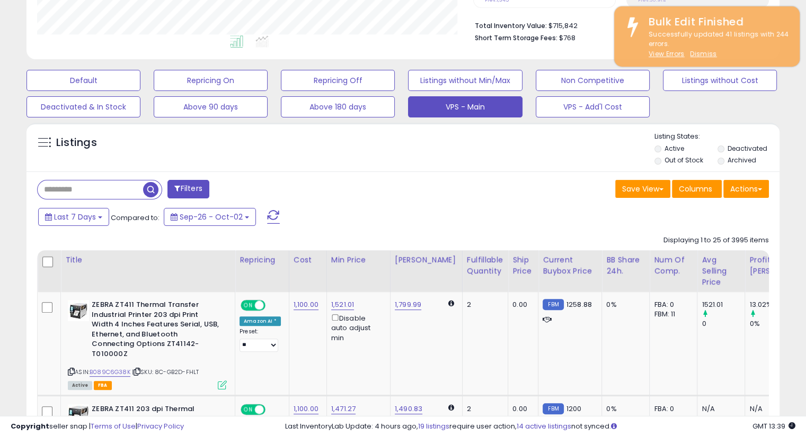 The width and height of the screenshot is (806, 437). What do you see at coordinates (260, 321) in the screenshot?
I see `div: Amazon AI *` at bounding box center [260, 321].